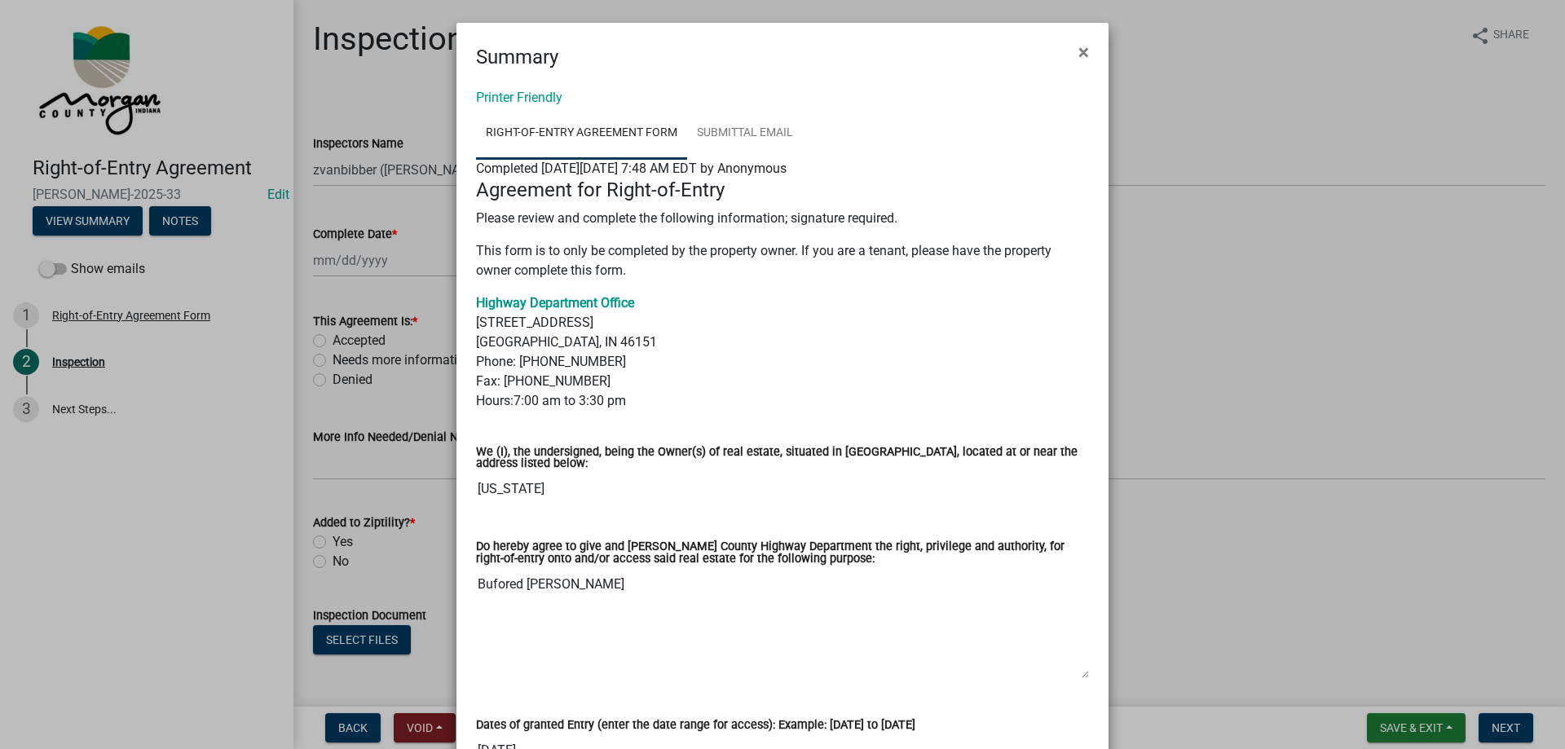 The width and height of the screenshot is (1565, 749). Describe the element at coordinates (782, 190) in the screenshot. I see `h4: Agreement for Right-of-Entry` at that location.